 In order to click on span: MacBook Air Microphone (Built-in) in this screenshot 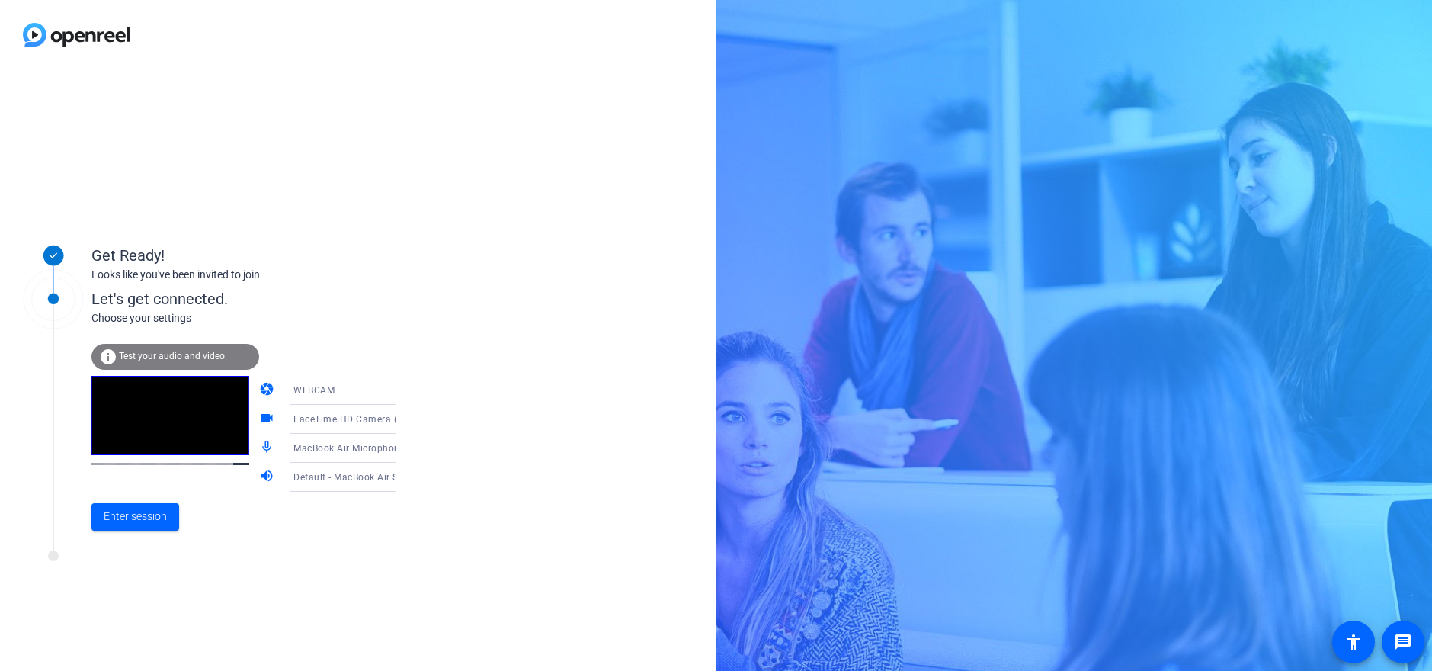, I will do `click(370, 447)`.